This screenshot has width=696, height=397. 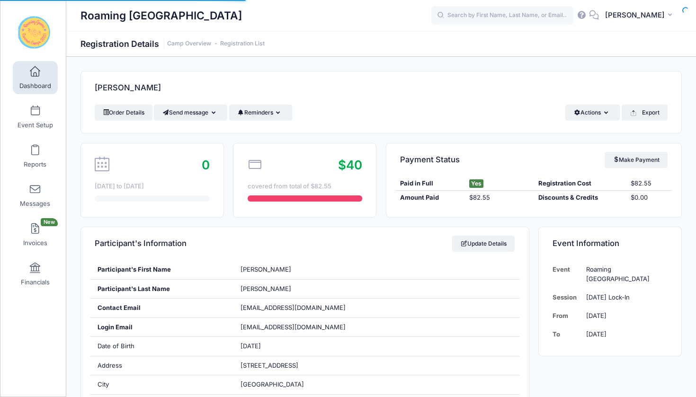 I want to click on div: Date of Birth, so click(x=162, y=347).